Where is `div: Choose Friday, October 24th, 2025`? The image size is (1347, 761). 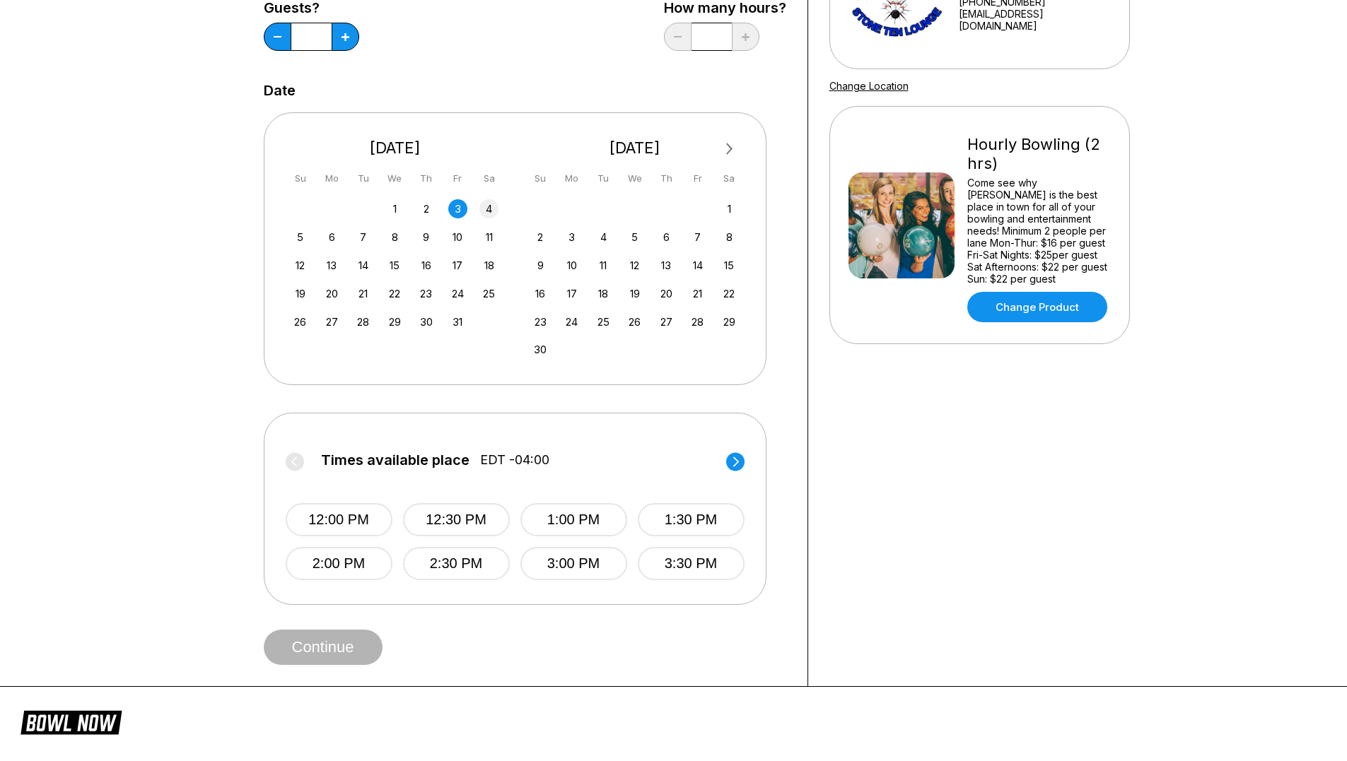 div: Choose Friday, October 24th, 2025 is located at coordinates (457, 293).